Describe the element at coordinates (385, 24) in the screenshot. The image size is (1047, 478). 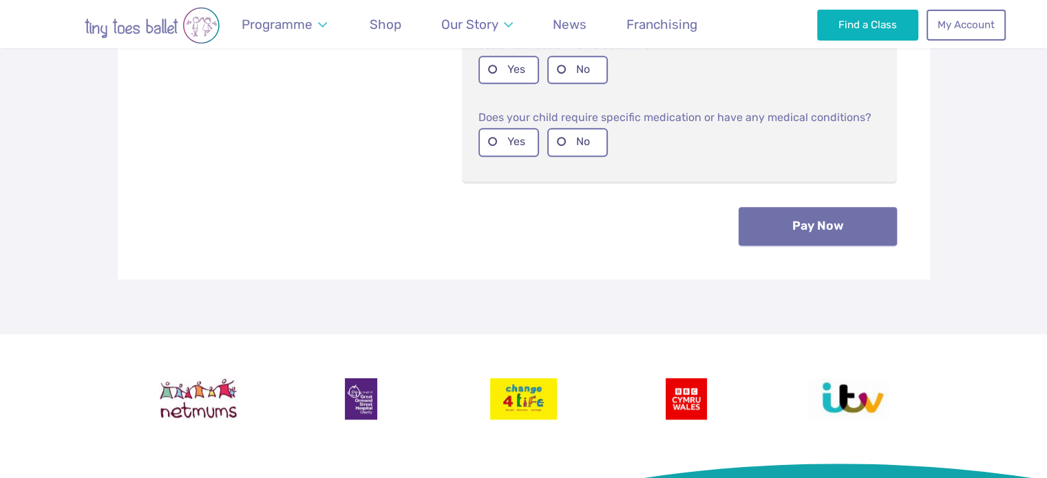
I see `span: Shop` at that location.